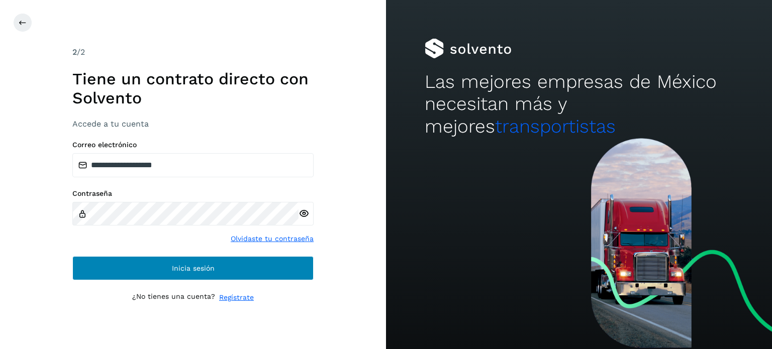 The image size is (772, 349). I want to click on h1: Tiene un contrato directo con Solvento, so click(193, 88).